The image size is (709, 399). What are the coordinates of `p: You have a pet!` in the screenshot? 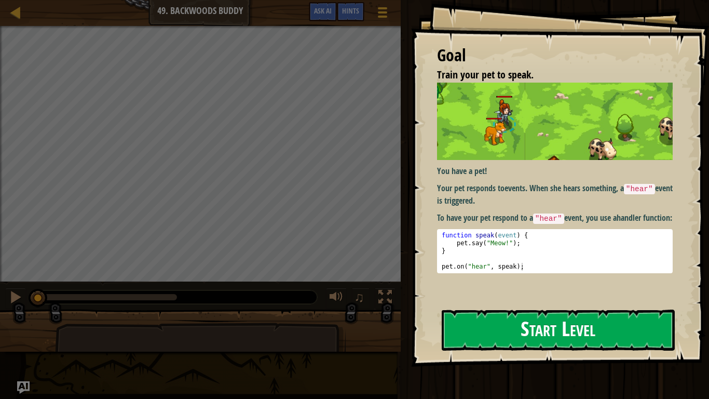 It's located at (555, 171).